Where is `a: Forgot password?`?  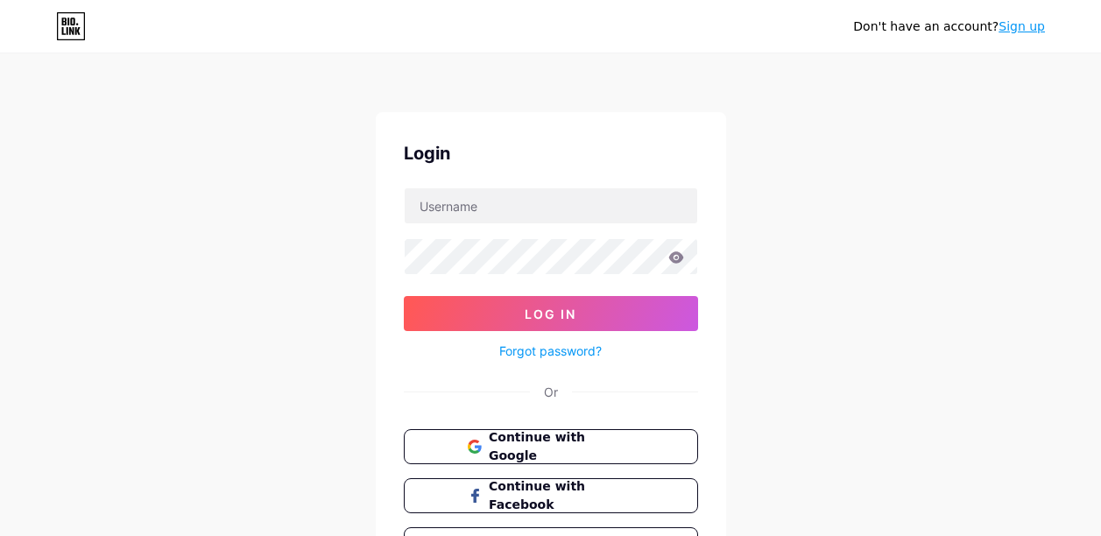 a: Forgot password? is located at coordinates (550, 350).